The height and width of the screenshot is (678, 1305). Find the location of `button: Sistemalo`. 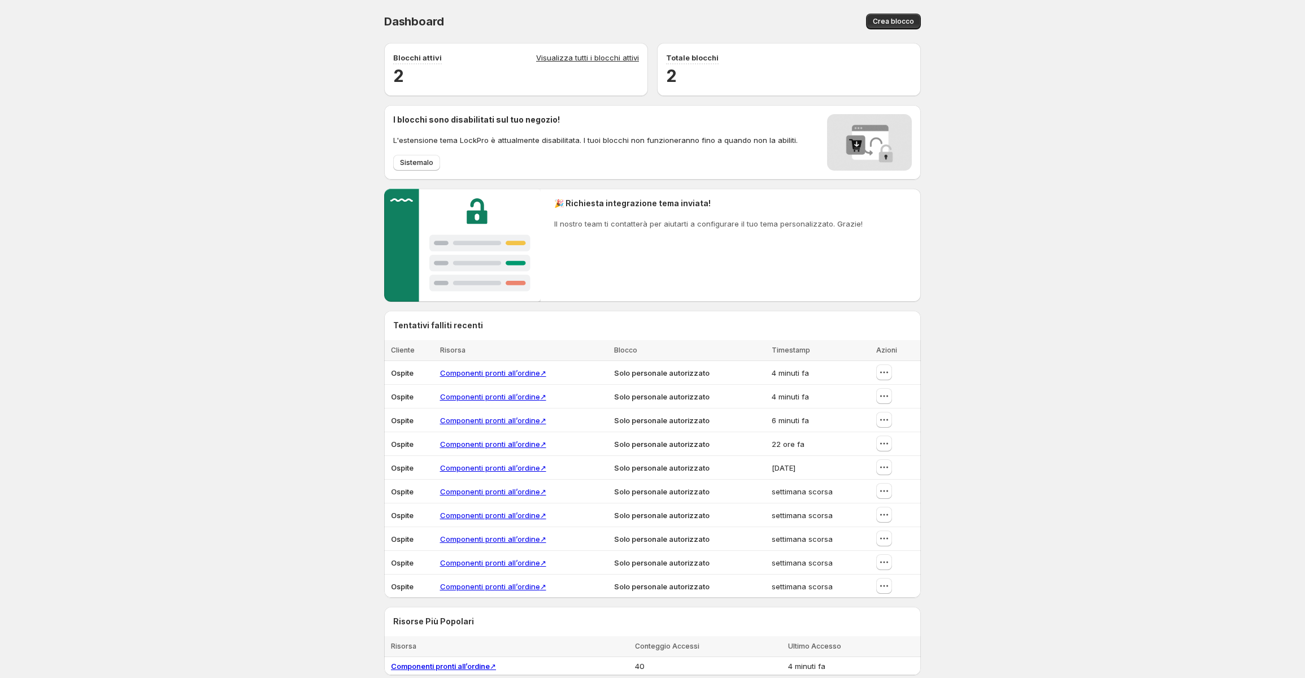

button: Sistemalo is located at coordinates (416, 163).